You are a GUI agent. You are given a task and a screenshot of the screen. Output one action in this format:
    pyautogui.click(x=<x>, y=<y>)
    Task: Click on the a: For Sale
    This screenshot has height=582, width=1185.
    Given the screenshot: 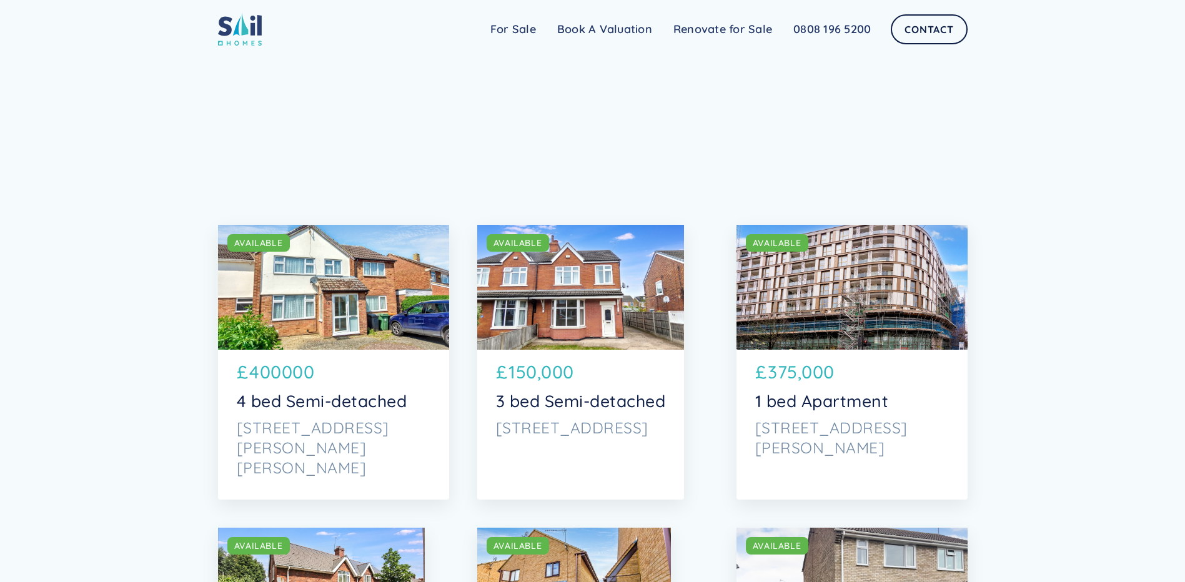 What is the action you would take?
    pyautogui.click(x=513, y=29)
    